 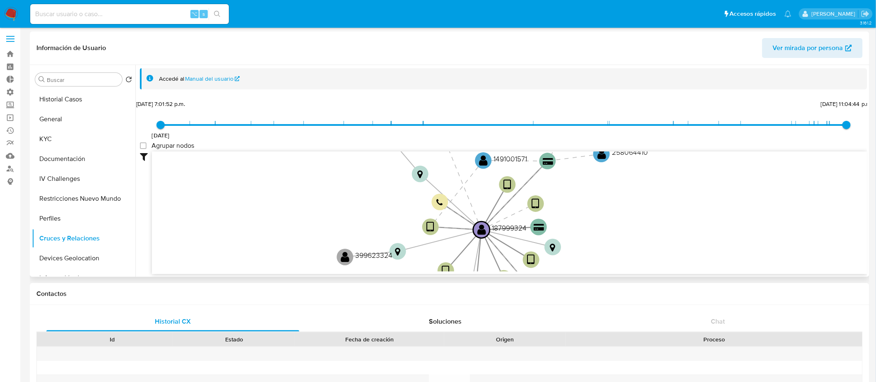 What do you see at coordinates (374, 255) in the screenshot?
I see `text: 399623324` at bounding box center [374, 255].